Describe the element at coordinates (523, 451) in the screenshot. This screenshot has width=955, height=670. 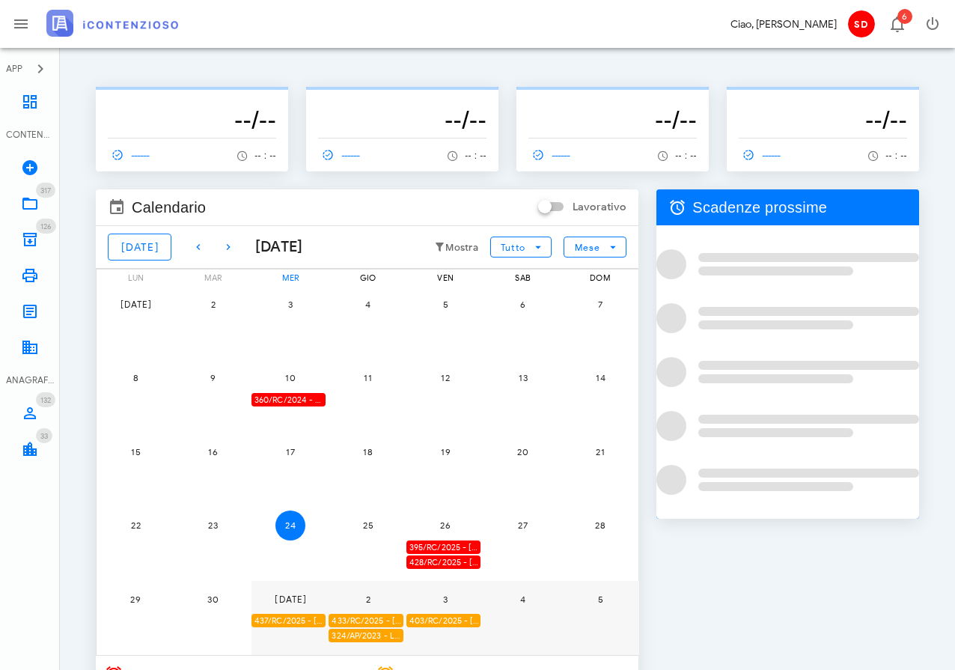
I see `button: 20` at that location.